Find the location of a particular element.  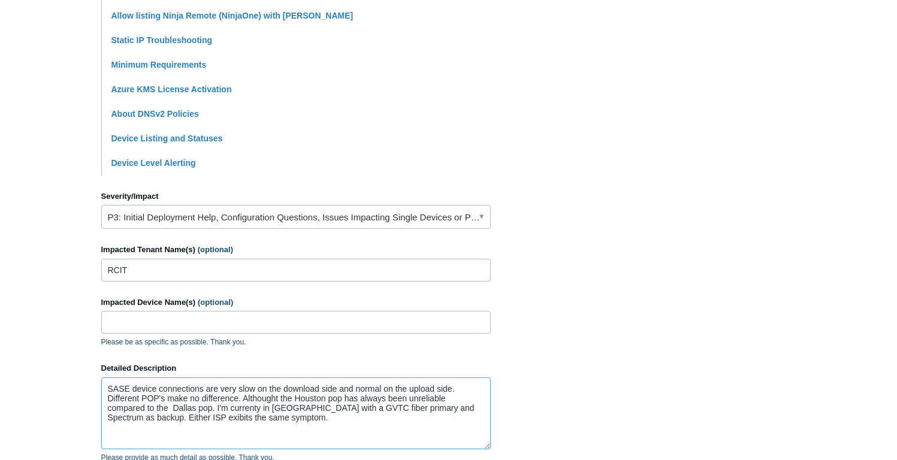

label: Severity/Impact is located at coordinates (296, 196).